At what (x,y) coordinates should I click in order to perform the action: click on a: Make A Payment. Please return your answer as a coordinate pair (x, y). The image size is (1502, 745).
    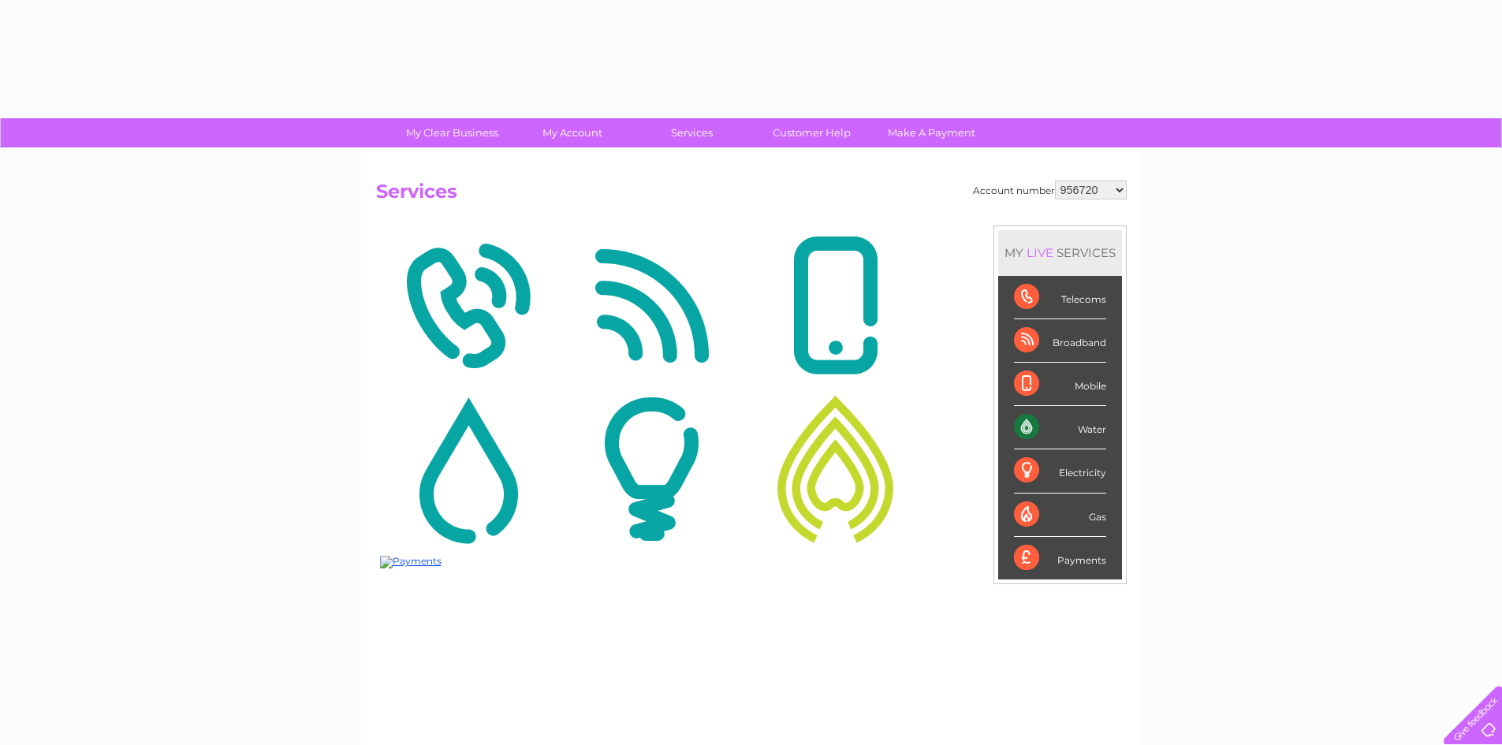
    Looking at the image, I should click on (931, 132).